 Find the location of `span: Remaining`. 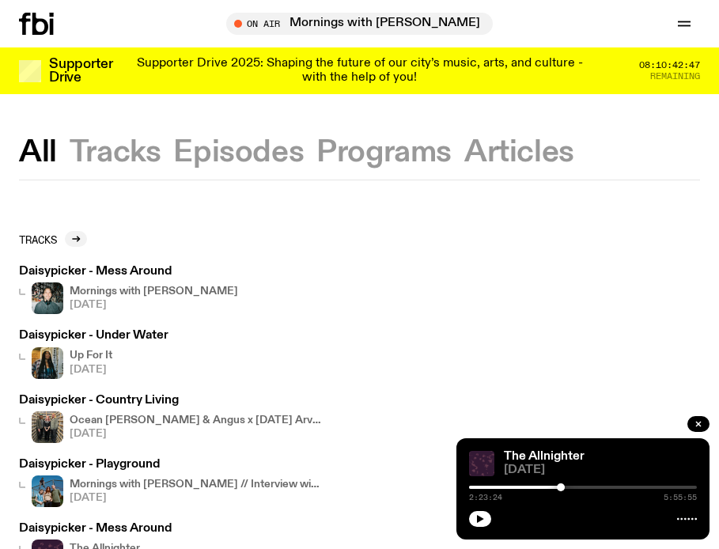

span: Remaining is located at coordinates (675, 76).